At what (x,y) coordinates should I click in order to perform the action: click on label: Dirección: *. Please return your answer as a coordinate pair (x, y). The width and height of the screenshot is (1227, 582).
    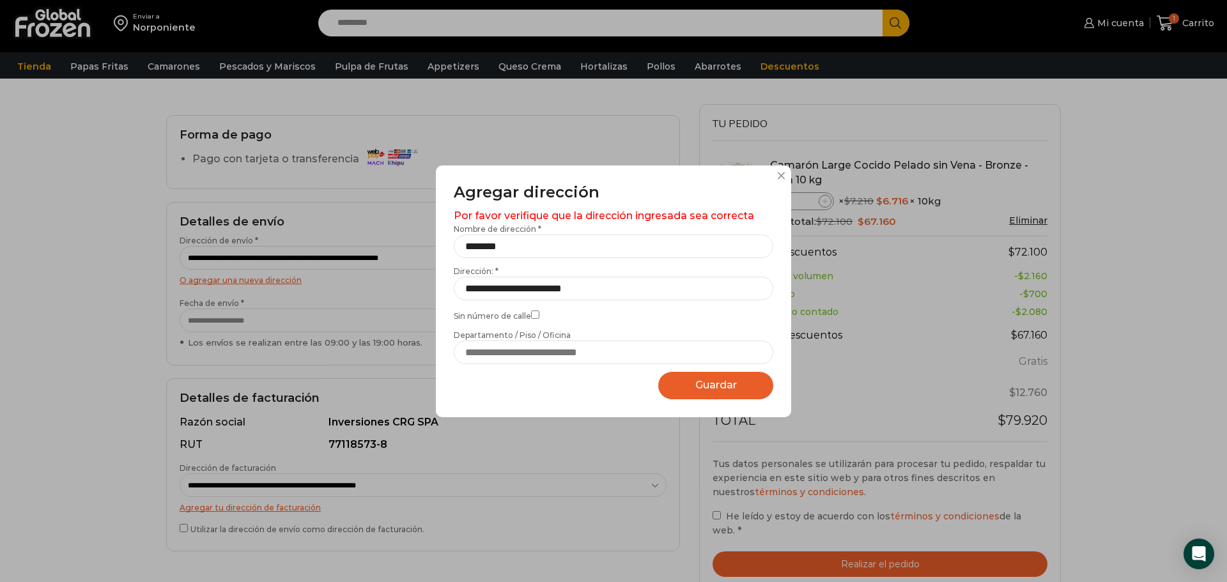
    Looking at the image, I should click on (613, 283).